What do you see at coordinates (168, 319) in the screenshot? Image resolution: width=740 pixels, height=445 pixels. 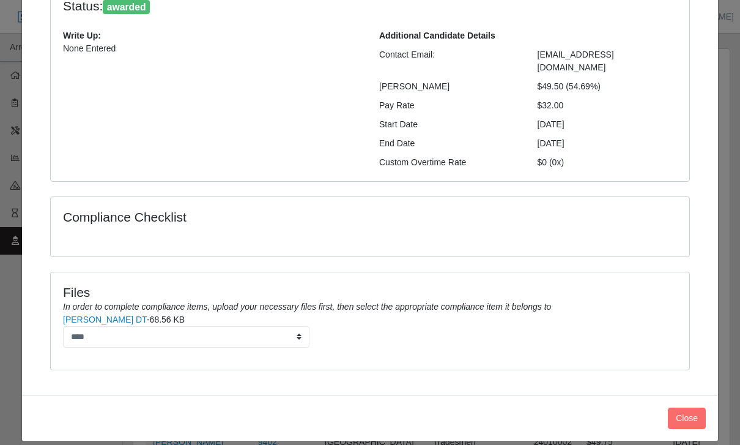 I see `span: 68.56 KB` at bounding box center [168, 319].